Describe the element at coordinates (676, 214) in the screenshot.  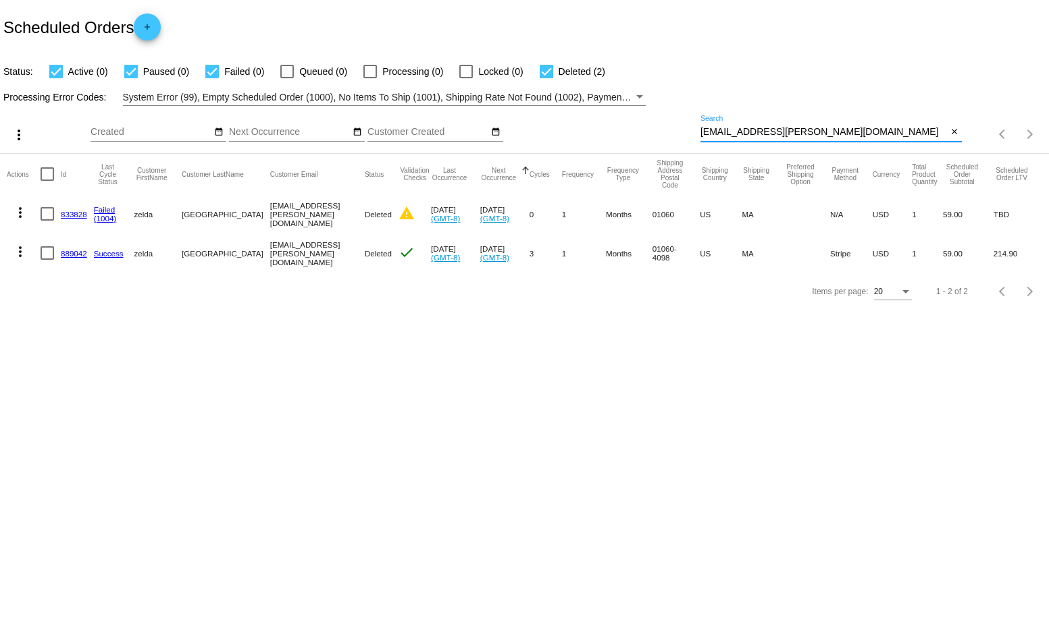
I see `mat-cell: 01060` at that location.